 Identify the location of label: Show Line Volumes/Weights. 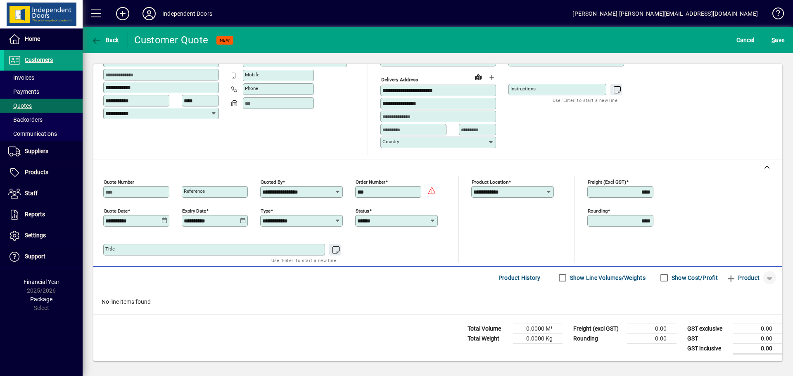
(607, 278).